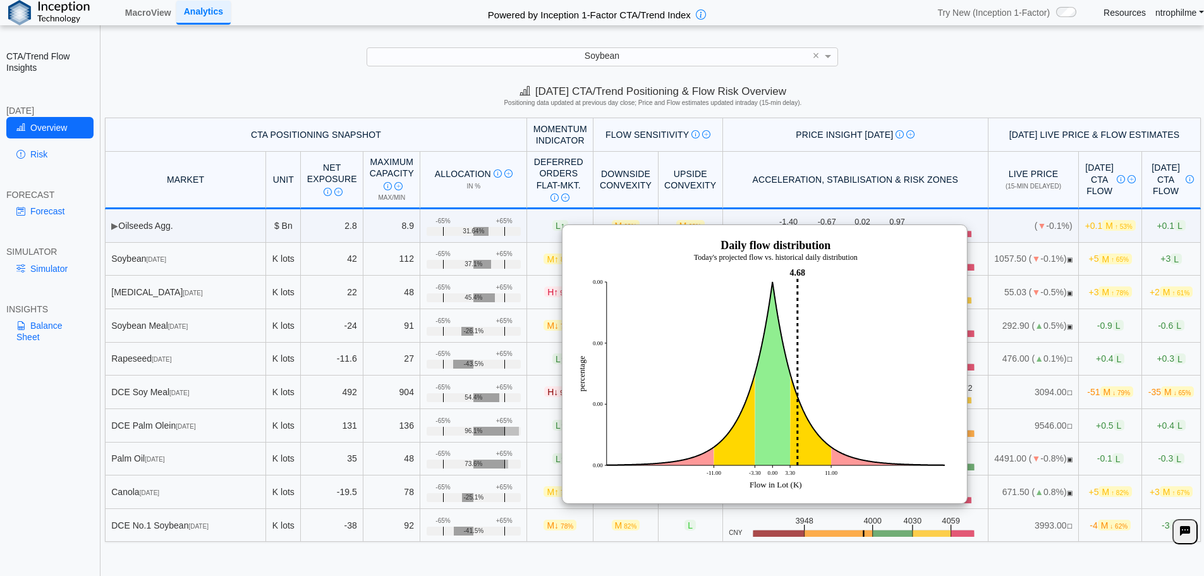  I want to click on span: (15-min delayed), so click(1034, 186).